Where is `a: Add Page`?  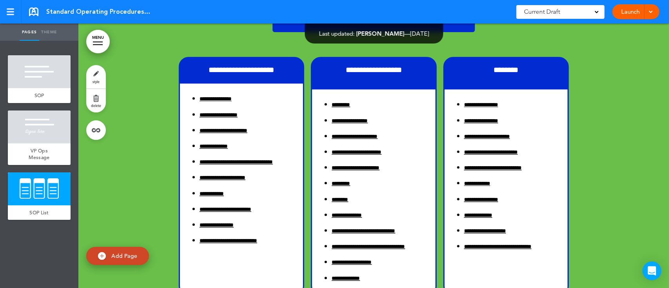
a: Add Page is located at coordinates (118, 256).